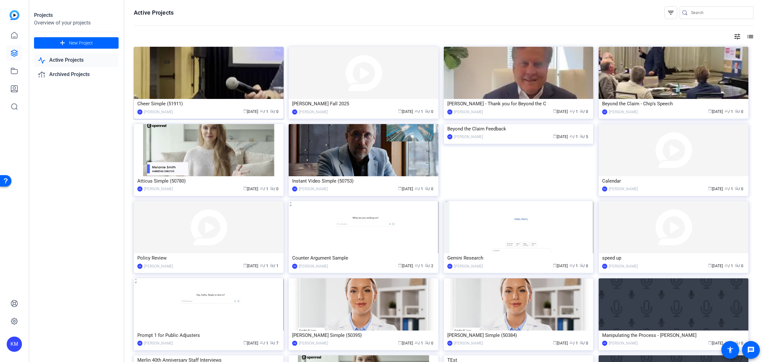 Image resolution: width=763 pixels, height=362 pixels. I want to click on mat-icon: accessibility, so click(730, 350).